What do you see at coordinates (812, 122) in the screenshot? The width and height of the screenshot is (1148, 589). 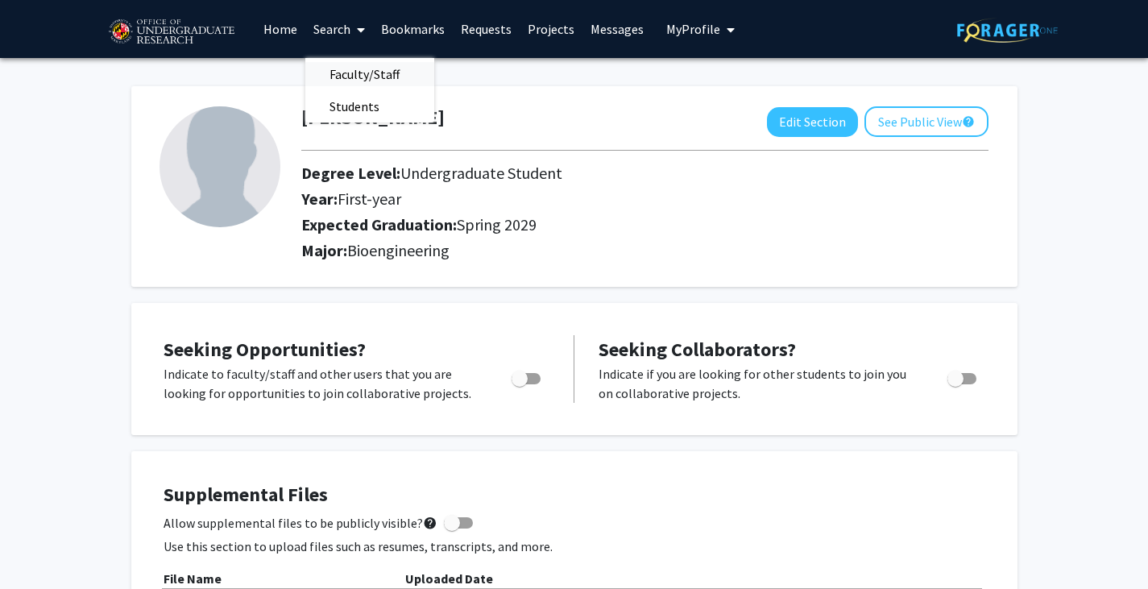 I see `button: Edit Section` at bounding box center [812, 122].